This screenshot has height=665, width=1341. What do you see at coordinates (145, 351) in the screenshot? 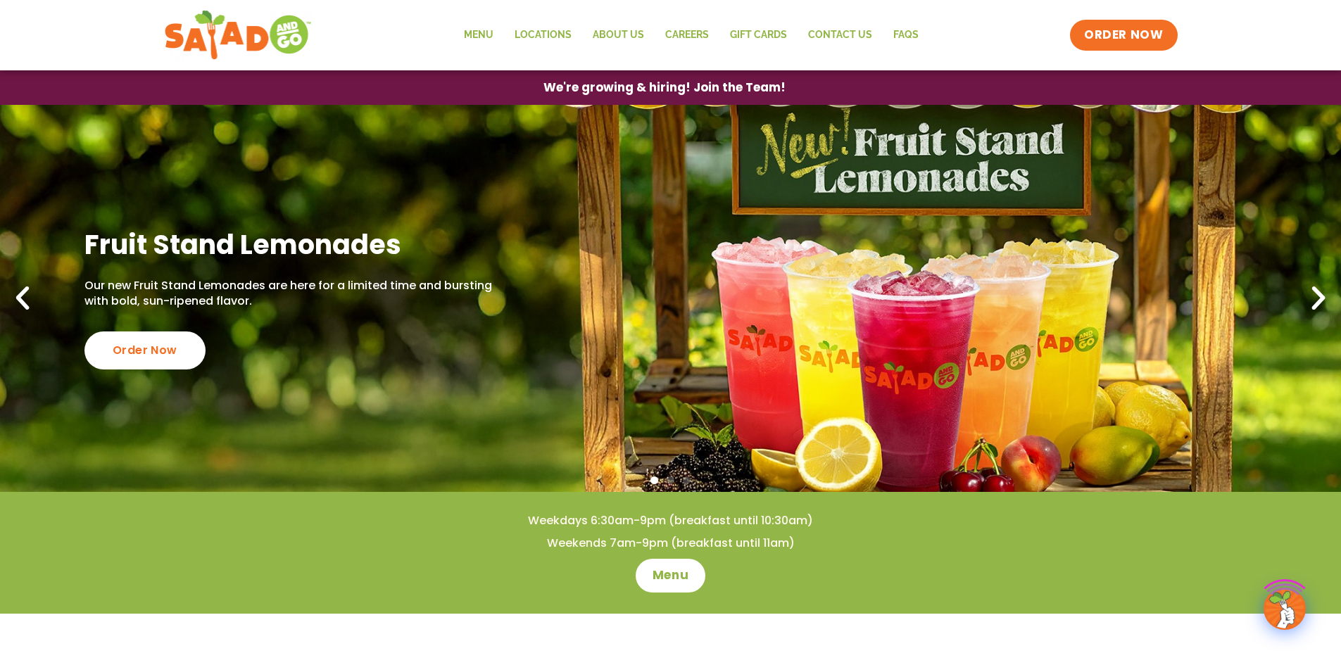
I see `div: Order Now` at bounding box center [145, 351].